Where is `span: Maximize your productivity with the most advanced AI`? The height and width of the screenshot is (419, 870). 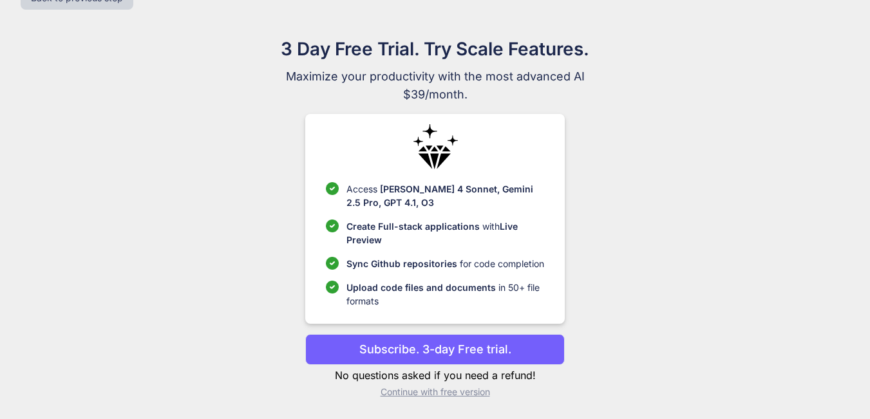
span: Maximize your productivity with the most advanced AI is located at coordinates (435, 77).